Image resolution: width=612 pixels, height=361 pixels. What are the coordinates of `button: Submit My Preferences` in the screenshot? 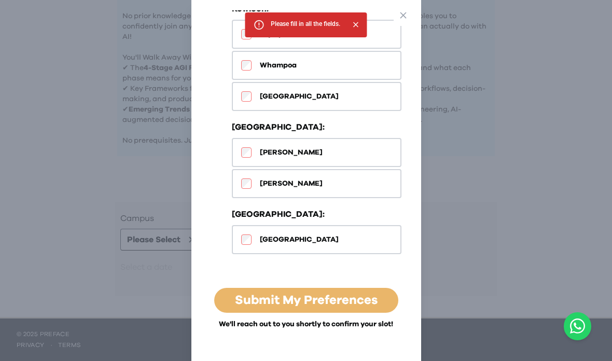 It's located at (306, 300).